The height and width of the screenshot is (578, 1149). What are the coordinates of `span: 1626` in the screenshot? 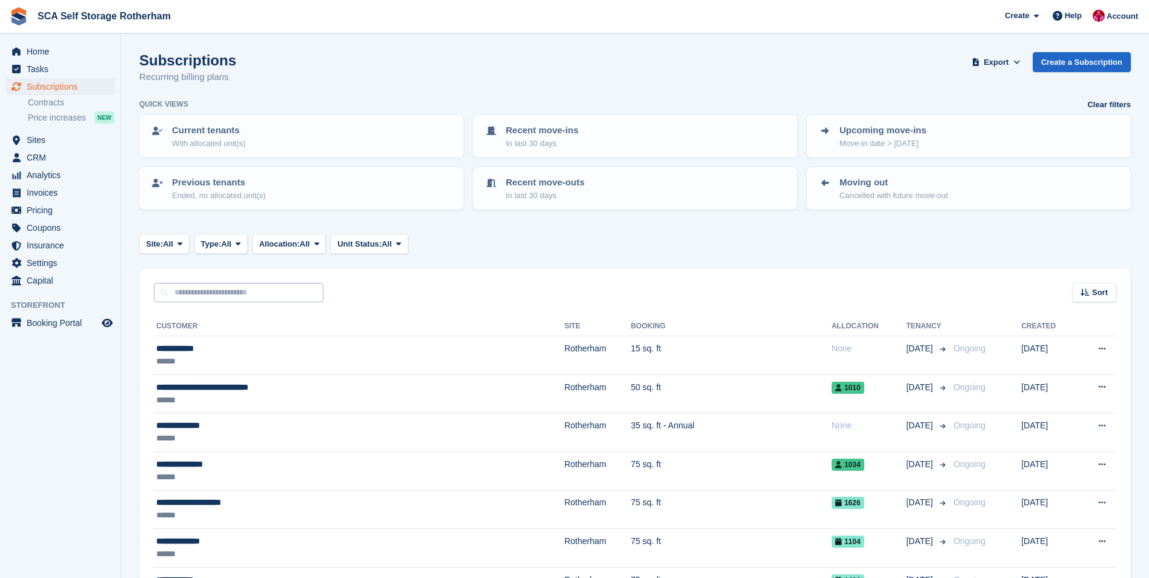 It's located at (848, 503).